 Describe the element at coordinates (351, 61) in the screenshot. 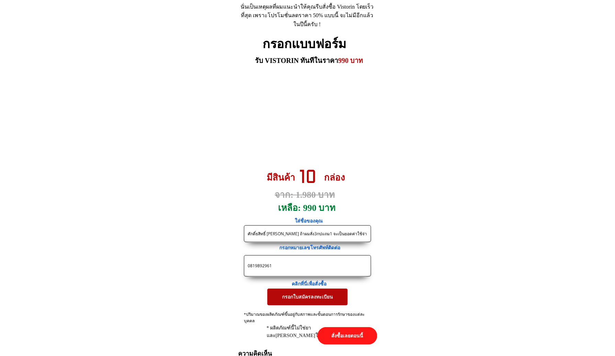

I see `span: 990 บาท` at that location.